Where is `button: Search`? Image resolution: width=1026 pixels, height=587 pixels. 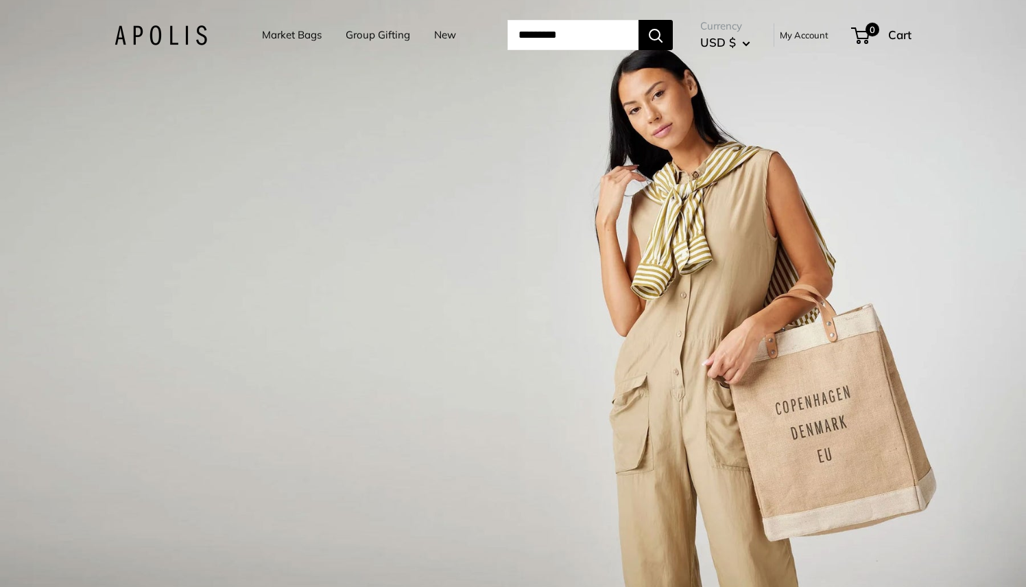 button: Search is located at coordinates (656, 35).